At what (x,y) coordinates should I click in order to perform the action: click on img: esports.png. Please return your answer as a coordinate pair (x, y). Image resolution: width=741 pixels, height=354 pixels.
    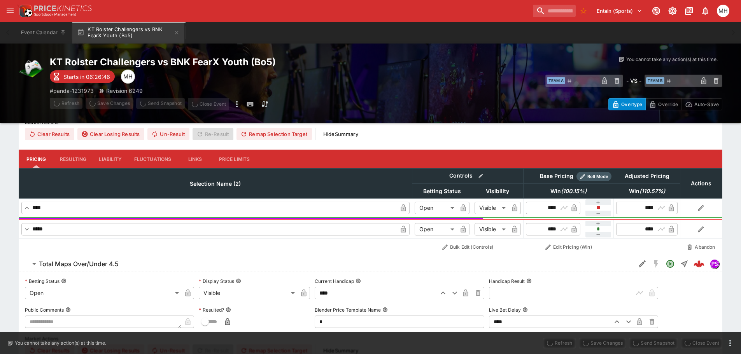
    Looking at the image, I should click on (31, 68).